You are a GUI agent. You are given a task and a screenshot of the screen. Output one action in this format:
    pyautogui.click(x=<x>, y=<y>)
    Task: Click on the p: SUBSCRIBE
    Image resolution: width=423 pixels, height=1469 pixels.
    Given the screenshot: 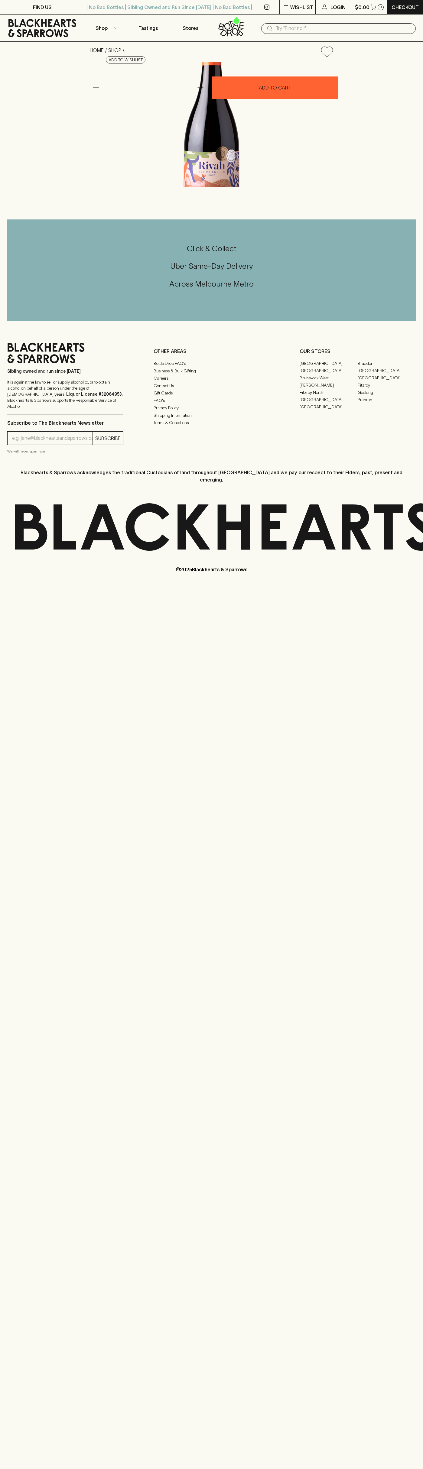 What is the action you would take?
    pyautogui.click(x=108, y=438)
    